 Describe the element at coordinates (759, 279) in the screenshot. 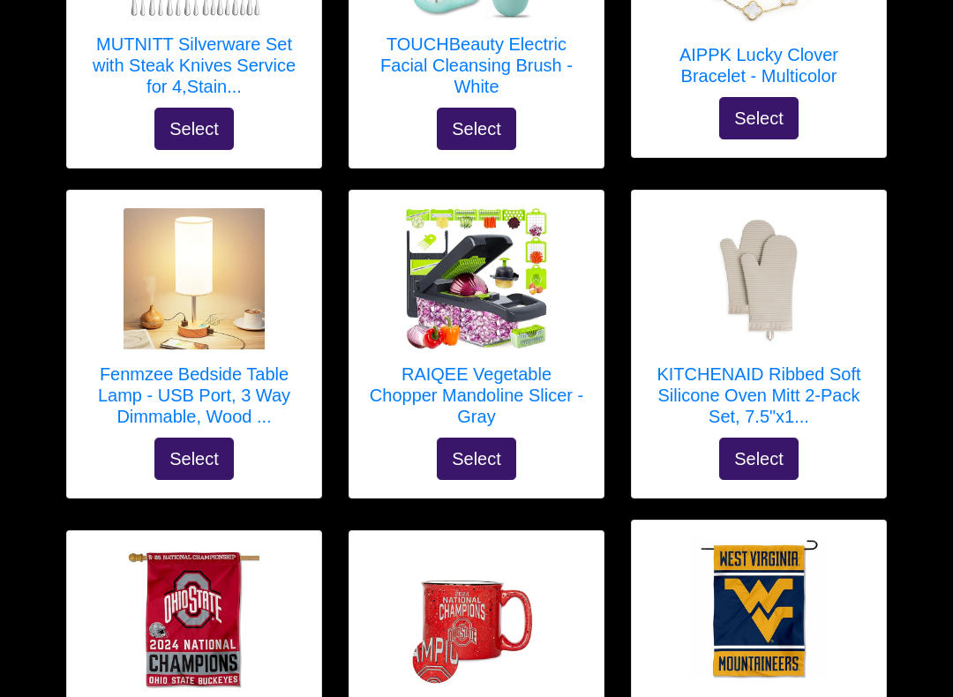

I see `img: KITCHENAID Ribbed Soft Silicone Oven Mitt 2-Pack Set, 7.5"x13", Milkshake` at that location.